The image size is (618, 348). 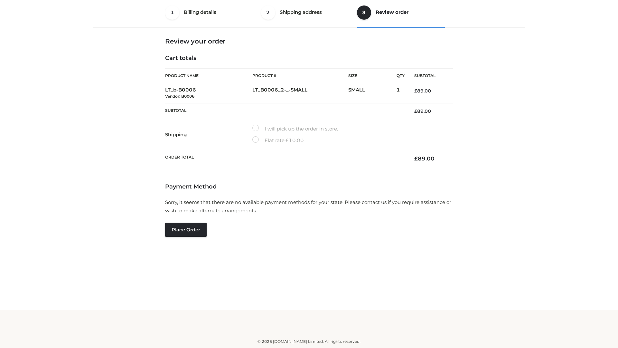 I want to click on th: Order Total, so click(x=285, y=158).